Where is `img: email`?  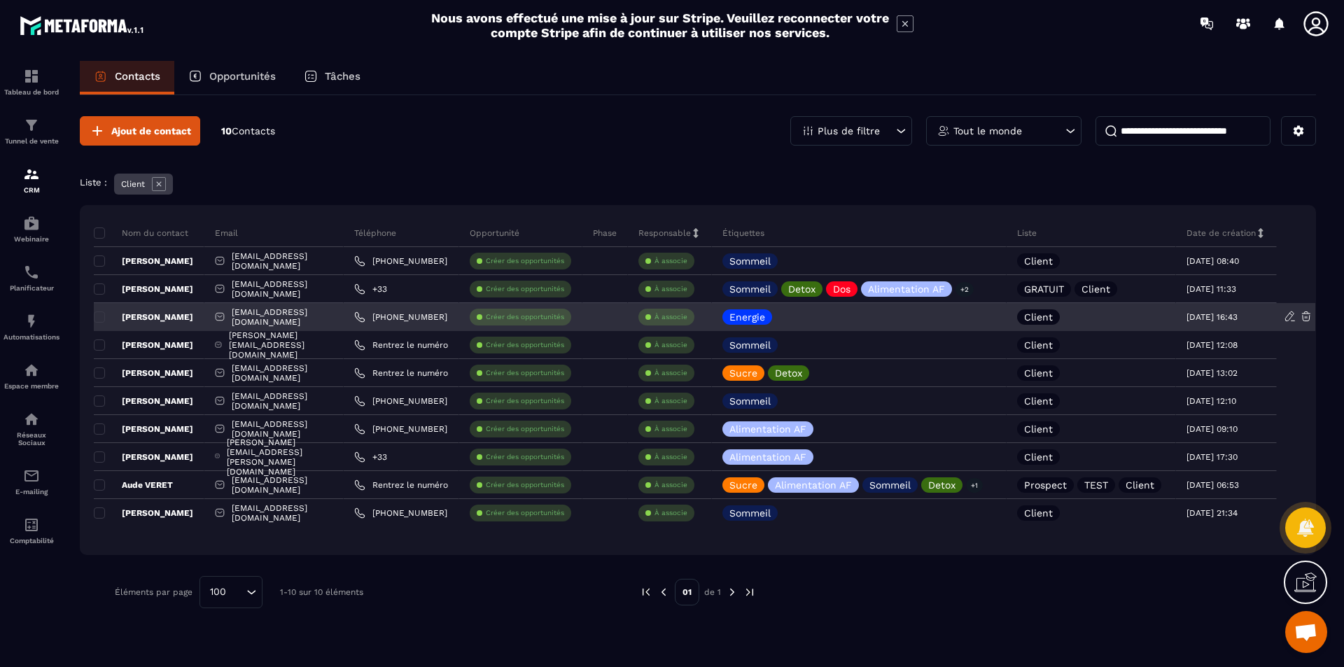
img: email is located at coordinates (31, 476).